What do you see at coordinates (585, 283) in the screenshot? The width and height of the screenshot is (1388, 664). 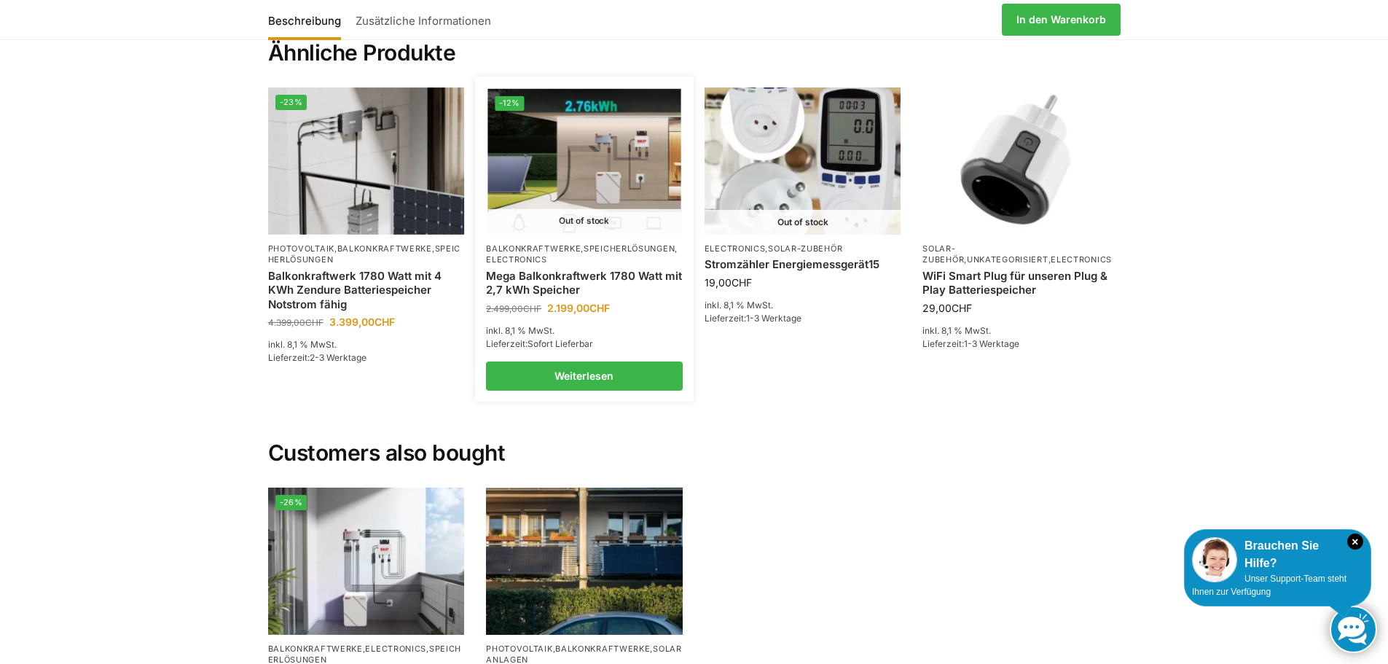 I see `a: Mega Balkonkraftwerk 1780 Watt mit 2,7 kWh Speicher` at bounding box center [585, 283].